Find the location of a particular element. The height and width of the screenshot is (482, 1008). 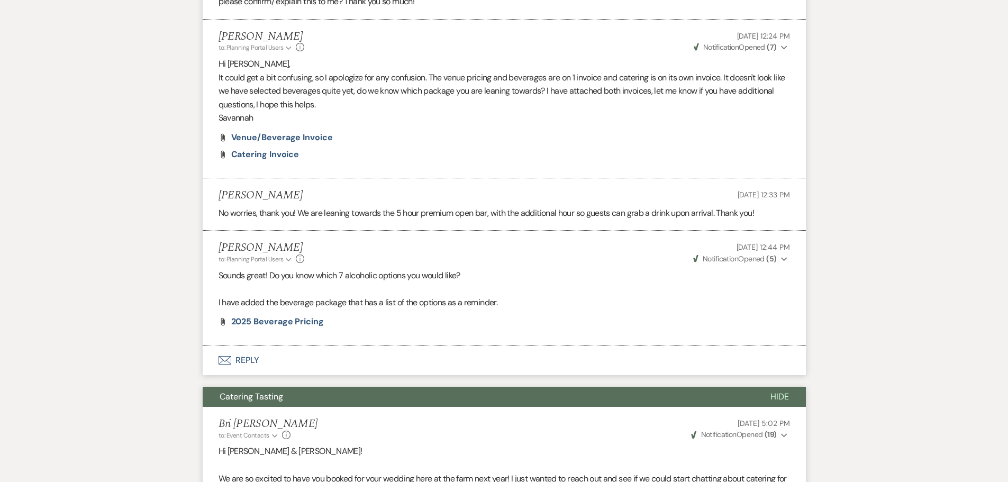

button: NotificationOpened (7) is located at coordinates (741, 47).